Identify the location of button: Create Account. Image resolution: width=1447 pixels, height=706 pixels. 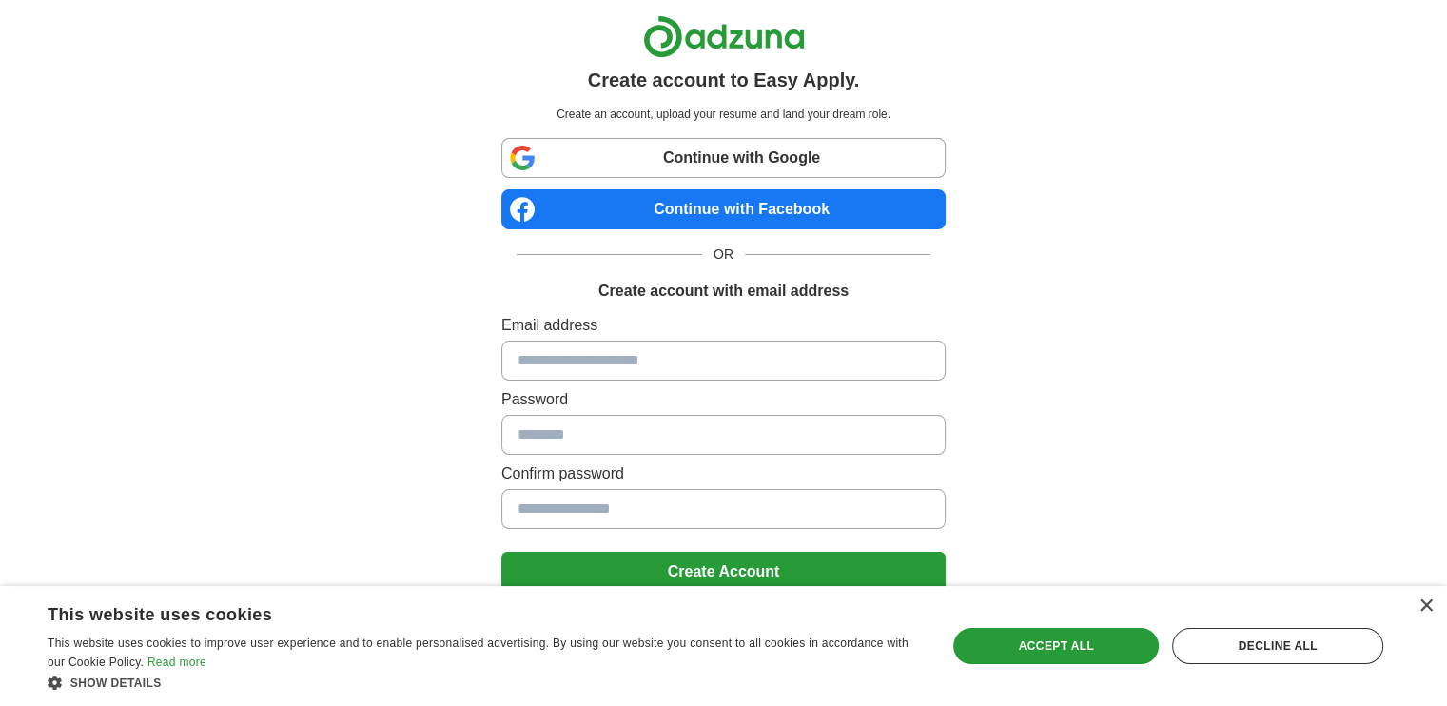
(723, 572).